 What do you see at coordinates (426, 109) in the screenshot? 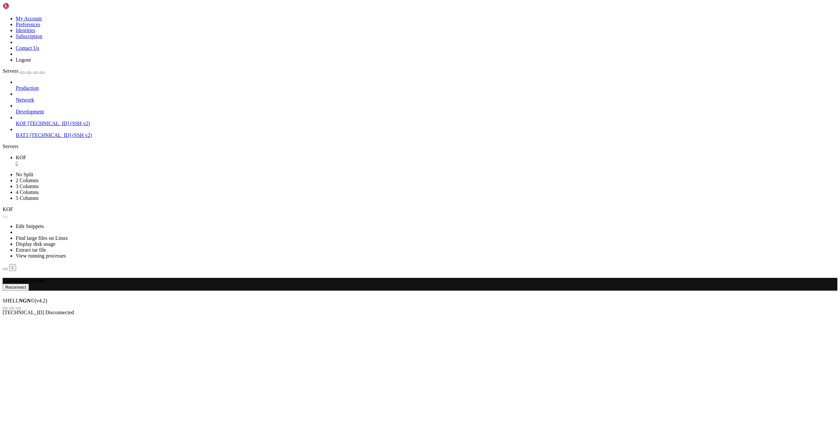
I see `li: Development` at bounding box center [426, 109].